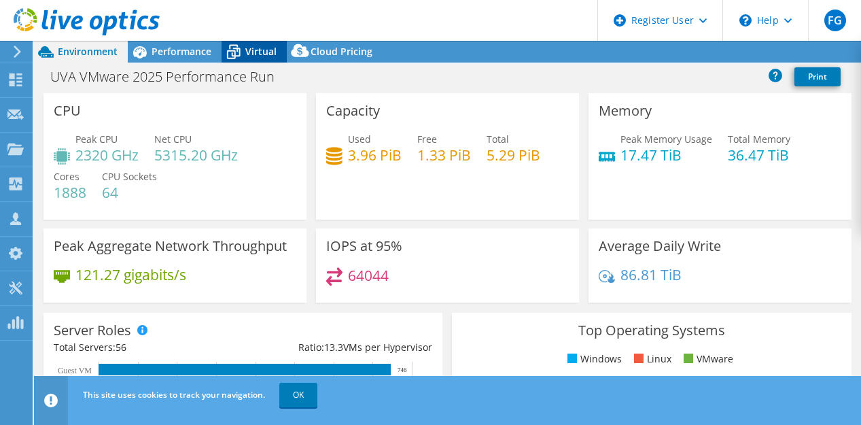 Image resolution: width=861 pixels, height=425 pixels. What do you see at coordinates (817, 77) in the screenshot?
I see `a: Print` at bounding box center [817, 77].